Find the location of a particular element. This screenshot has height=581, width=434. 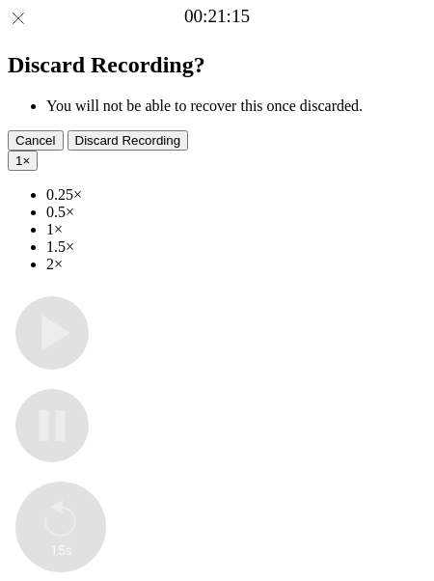

span: 1 is located at coordinates (18, 160).